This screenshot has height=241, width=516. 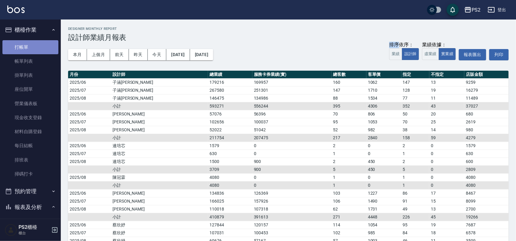 I want to click on td: 2700, so click(x=487, y=209).